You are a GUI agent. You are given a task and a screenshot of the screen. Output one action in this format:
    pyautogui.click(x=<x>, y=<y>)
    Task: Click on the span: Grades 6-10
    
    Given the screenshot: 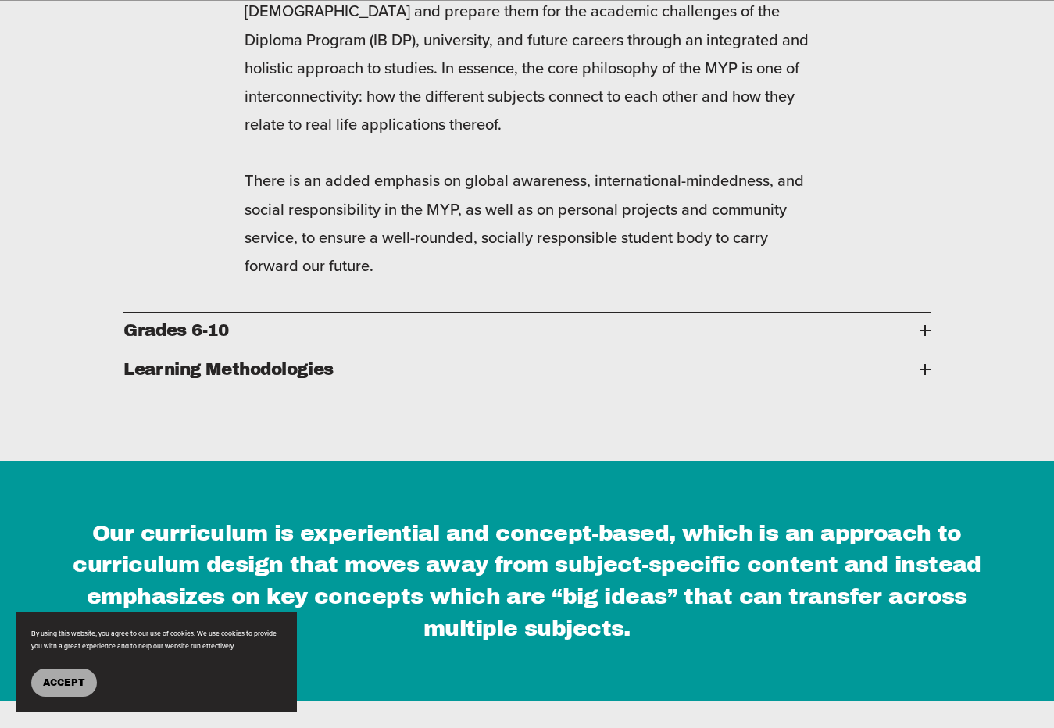 What is the action you would take?
    pyautogui.click(x=521, y=331)
    